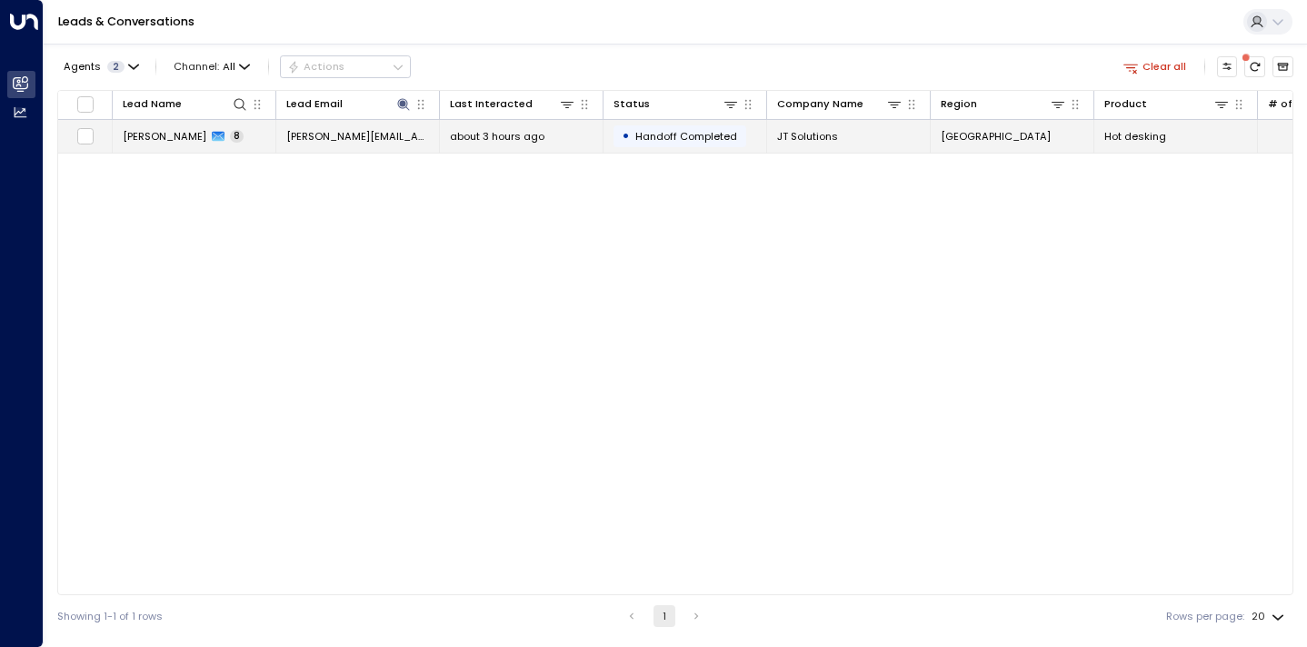 The height and width of the screenshot is (647, 1307). Describe the element at coordinates (1270, 616) in the screenshot. I see `div: 20` at that location.